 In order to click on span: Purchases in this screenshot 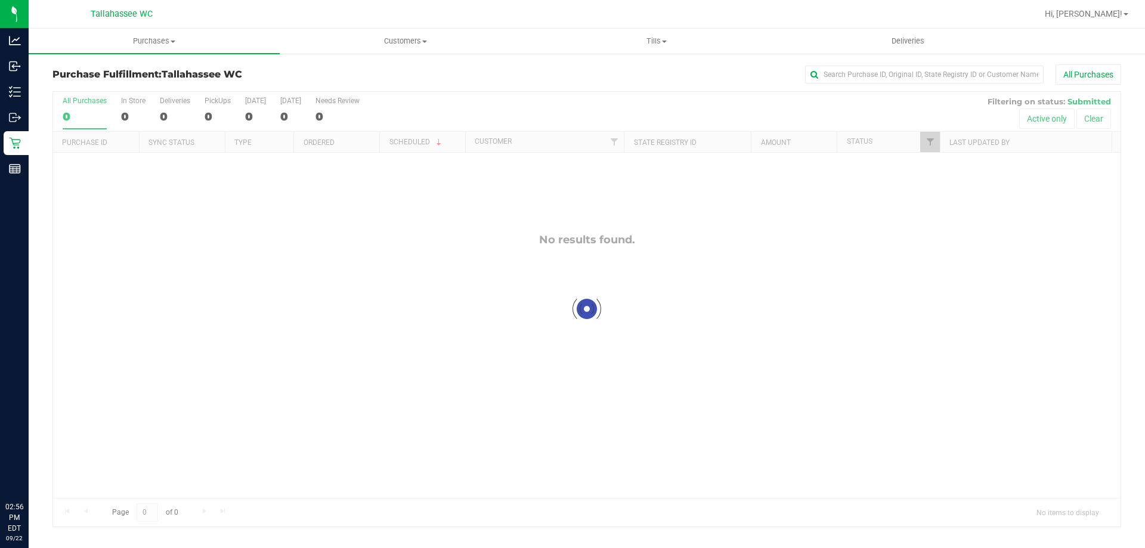, I will do `click(154, 41)`.